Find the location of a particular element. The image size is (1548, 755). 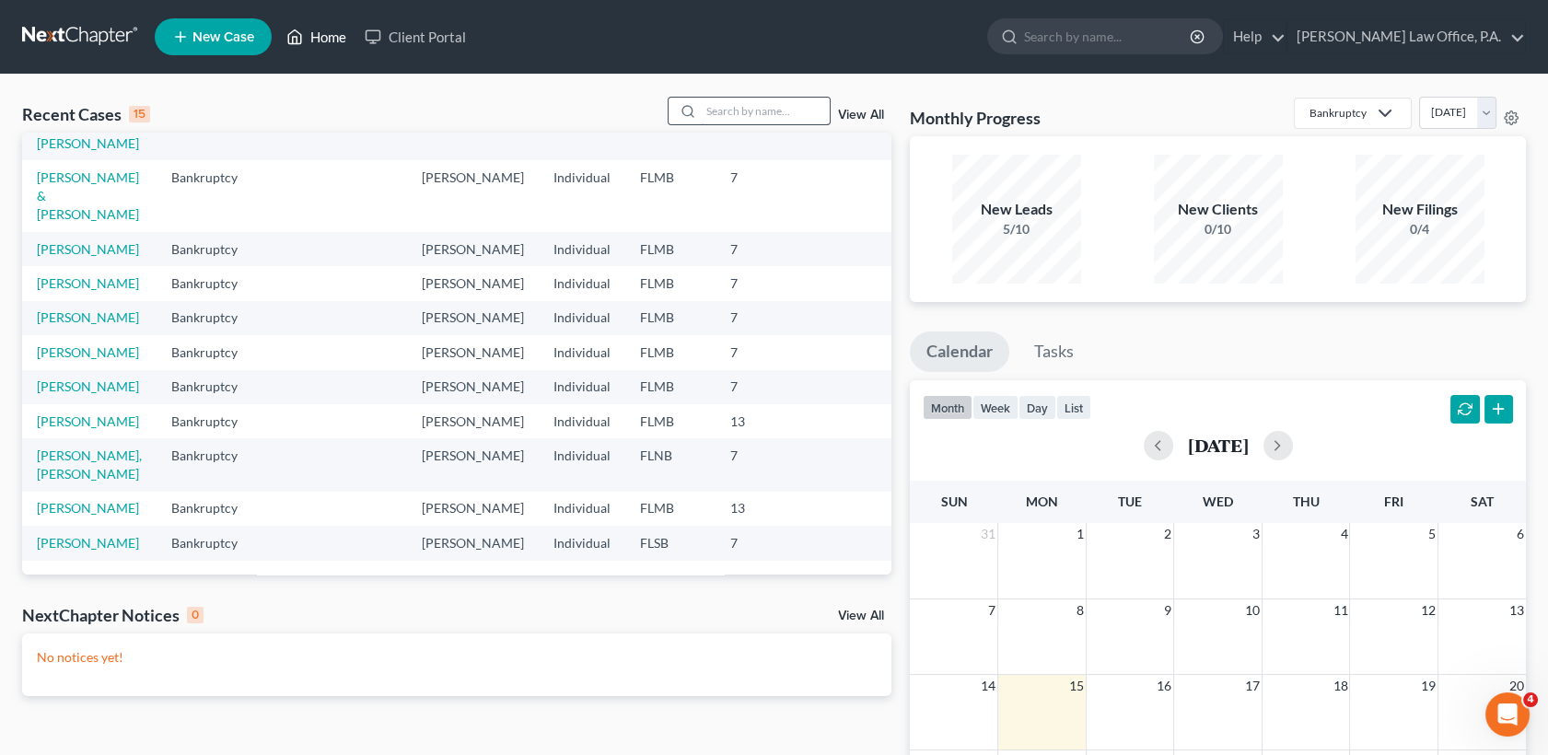

span: 3 is located at coordinates (1256, 534).